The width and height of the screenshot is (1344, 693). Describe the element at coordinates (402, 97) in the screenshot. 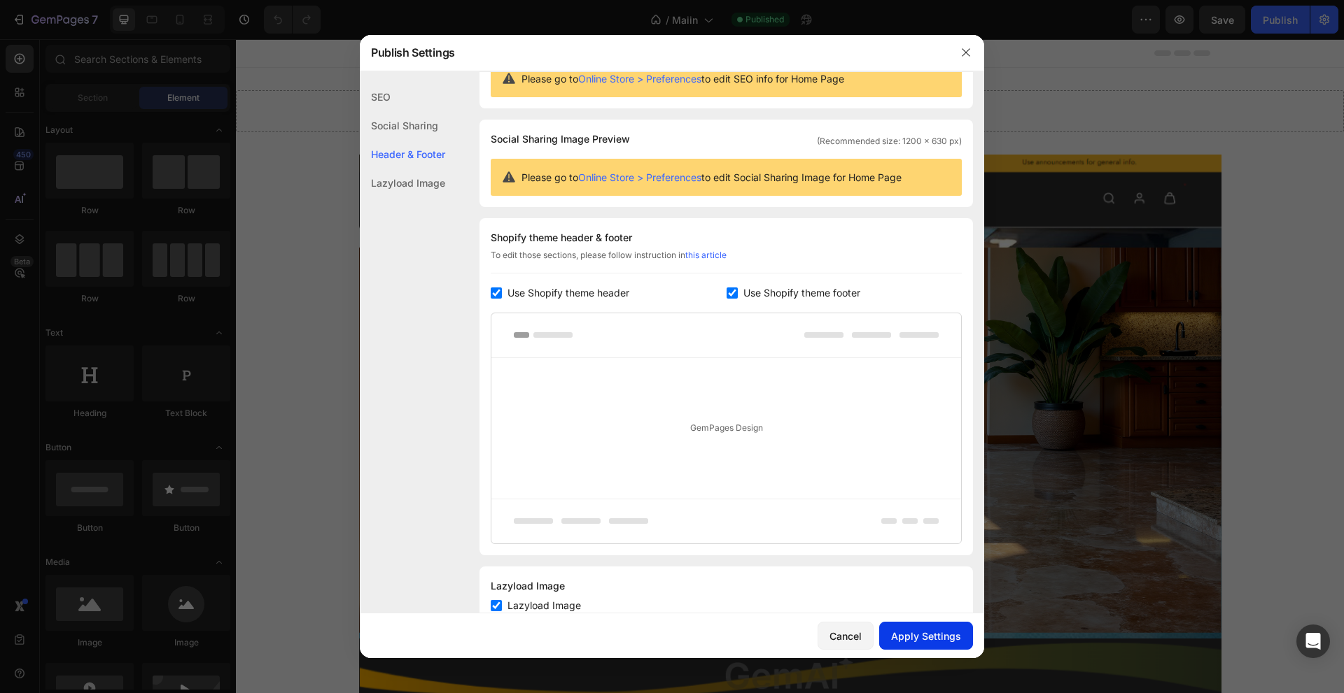

I see `div: SEO` at that location.